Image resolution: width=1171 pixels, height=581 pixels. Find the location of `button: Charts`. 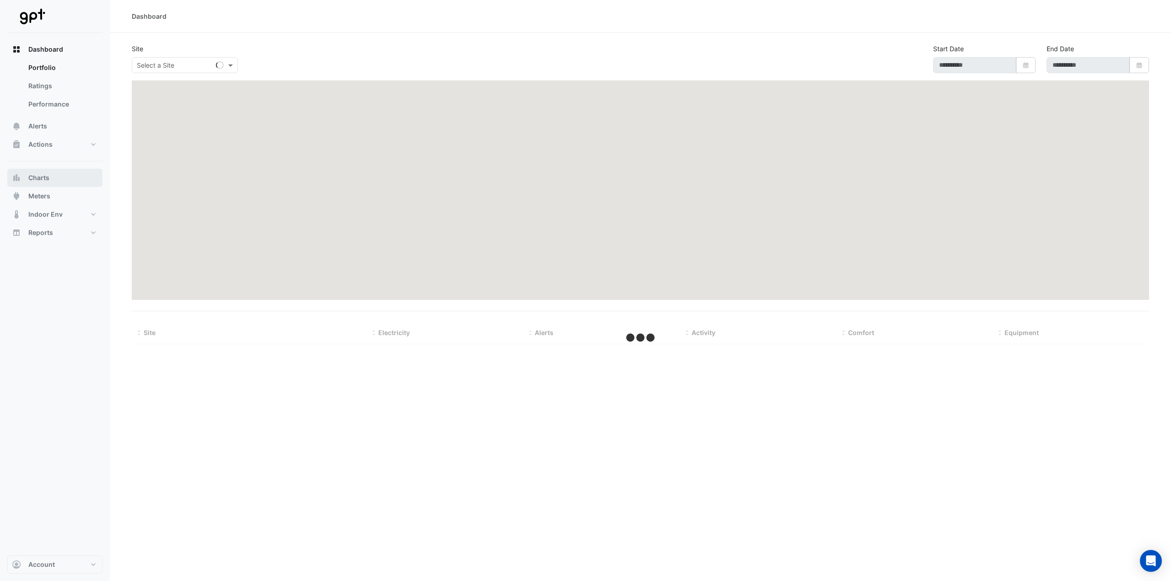

button: Charts is located at coordinates (55, 178).